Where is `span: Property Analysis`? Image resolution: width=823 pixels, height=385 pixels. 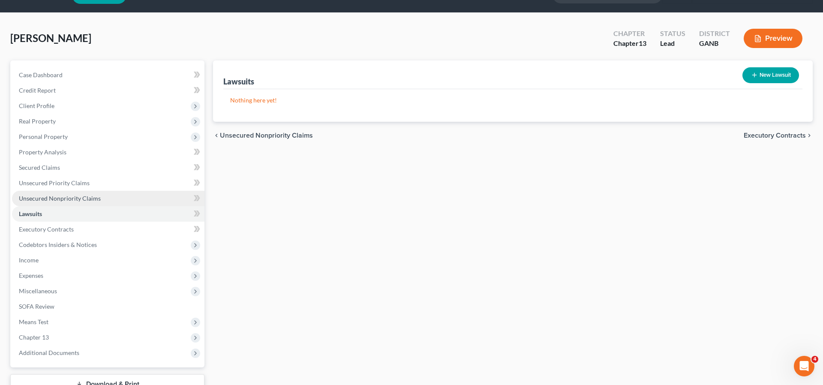 span: Property Analysis is located at coordinates (42, 152).